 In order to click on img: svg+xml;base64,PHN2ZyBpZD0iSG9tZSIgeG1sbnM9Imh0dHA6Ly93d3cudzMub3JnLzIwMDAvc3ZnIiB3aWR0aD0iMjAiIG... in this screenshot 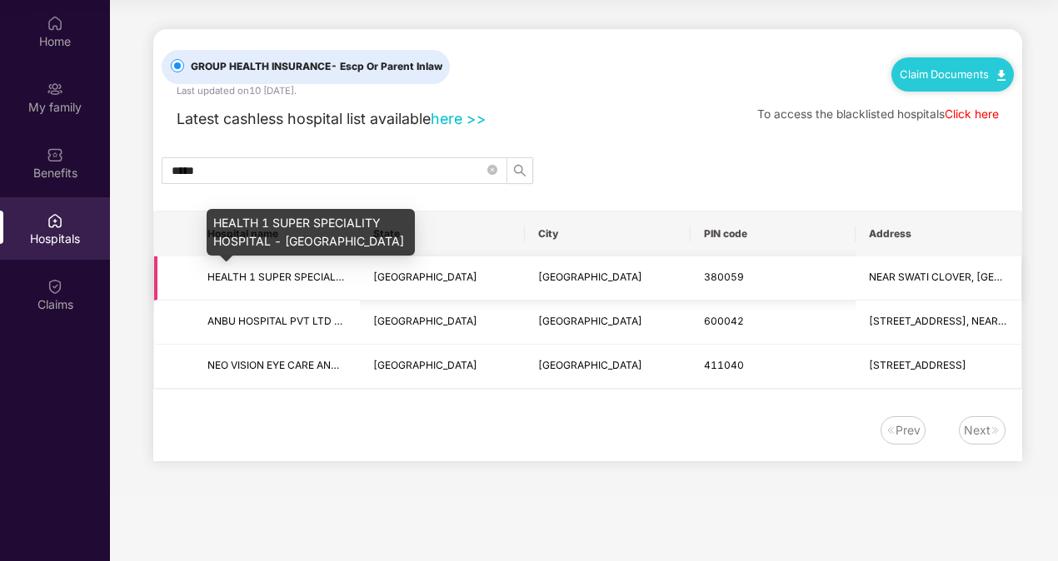, I will do `click(55, 23)`.